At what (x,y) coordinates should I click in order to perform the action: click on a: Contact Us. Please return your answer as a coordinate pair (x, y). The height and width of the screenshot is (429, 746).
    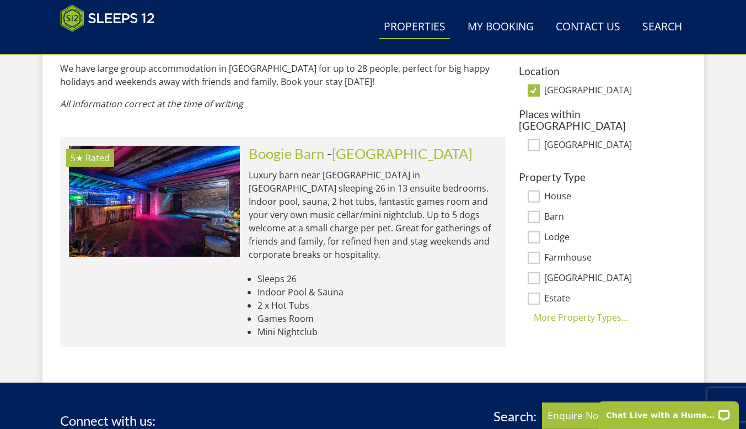
    Looking at the image, I should click on (588, 27).